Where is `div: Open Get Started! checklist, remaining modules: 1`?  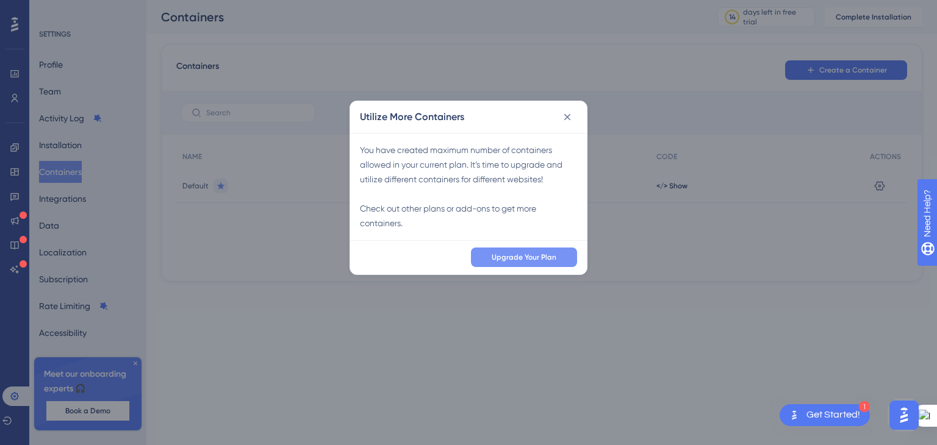 div: Open Get Started! checklist, remaining modules: 1 is located at coordinates (825, 415).